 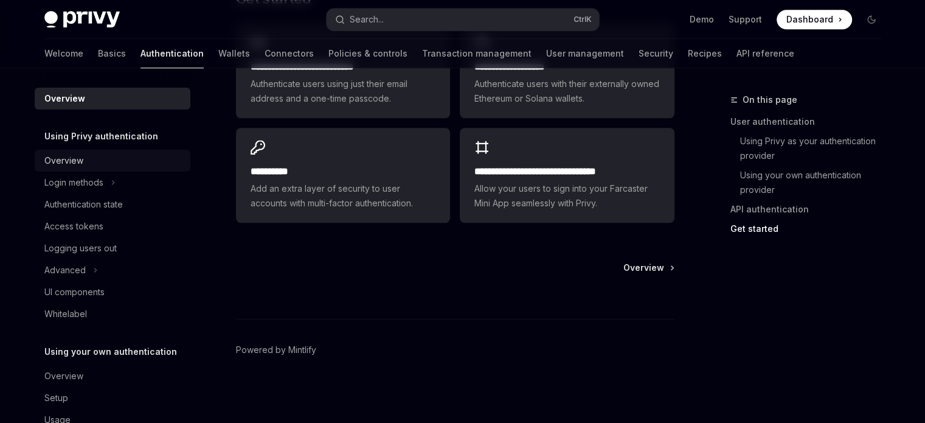 I want to click on a: Recipes, so click(x=705, y=54).